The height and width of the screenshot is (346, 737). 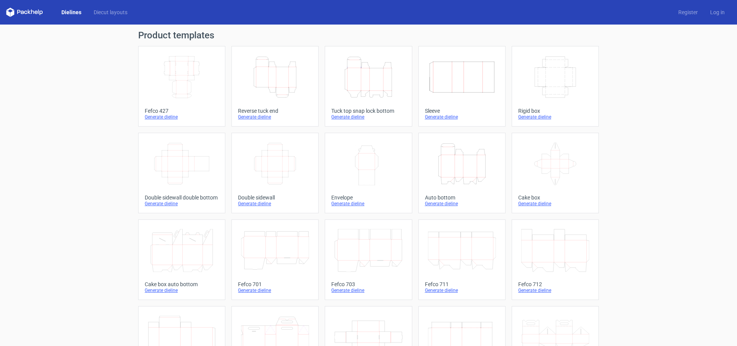 What do you see at coordinates (368, 284) in the screenshot?
I see `div: Fefco 703` at bounding box center [368, 284].